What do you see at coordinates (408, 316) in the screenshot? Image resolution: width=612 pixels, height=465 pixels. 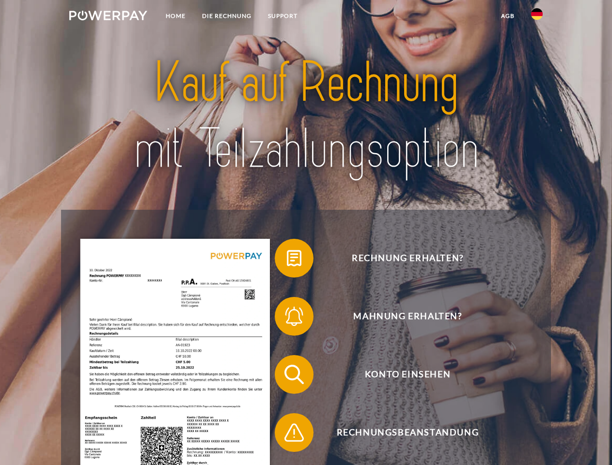 I see `span: Mahnung erhalten?` at bounding box center [408, 316].